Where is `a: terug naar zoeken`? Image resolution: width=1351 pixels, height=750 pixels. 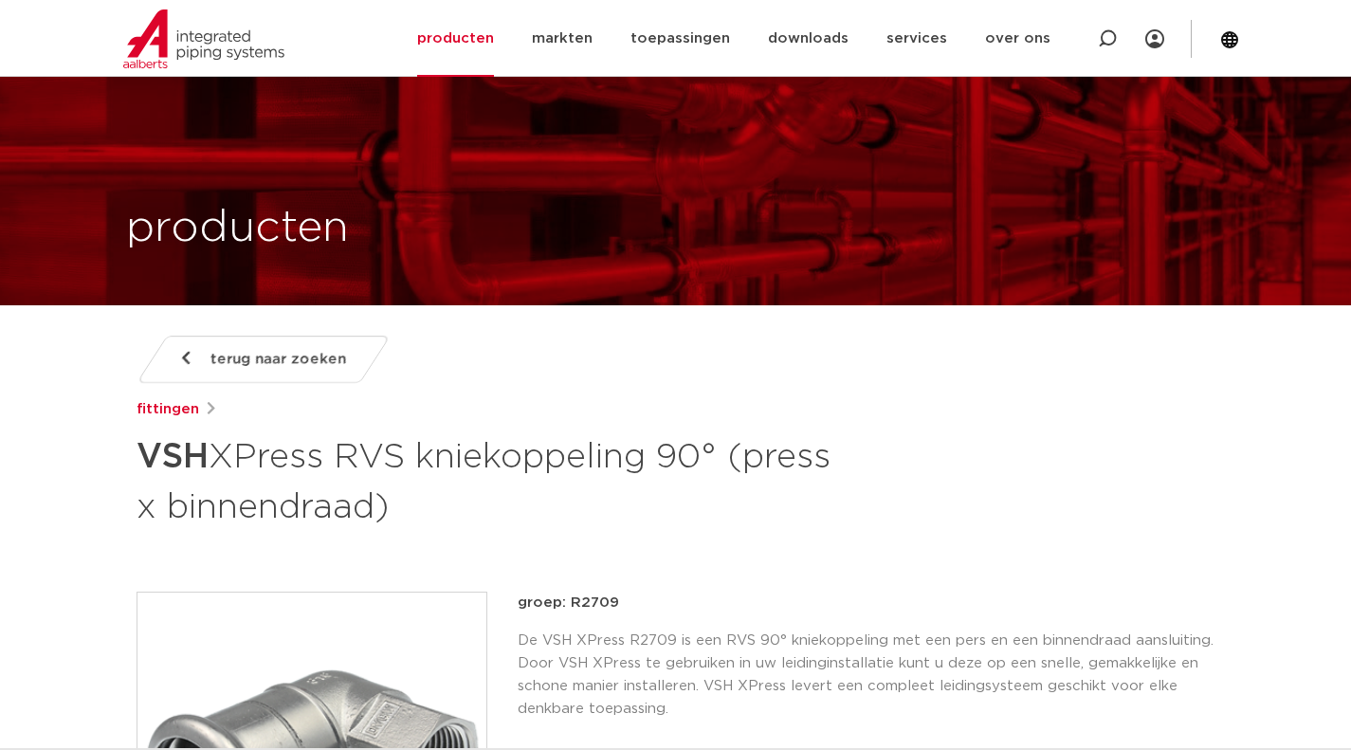 a: terug naar zoeken is located at coordinates (263, 359).